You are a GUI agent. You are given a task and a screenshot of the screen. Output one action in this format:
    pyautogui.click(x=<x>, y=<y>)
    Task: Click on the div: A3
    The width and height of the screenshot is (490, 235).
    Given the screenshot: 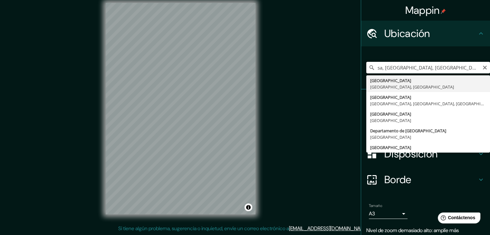 What is the action you would take?
    pyautogui.click(x=388, y=214)
    